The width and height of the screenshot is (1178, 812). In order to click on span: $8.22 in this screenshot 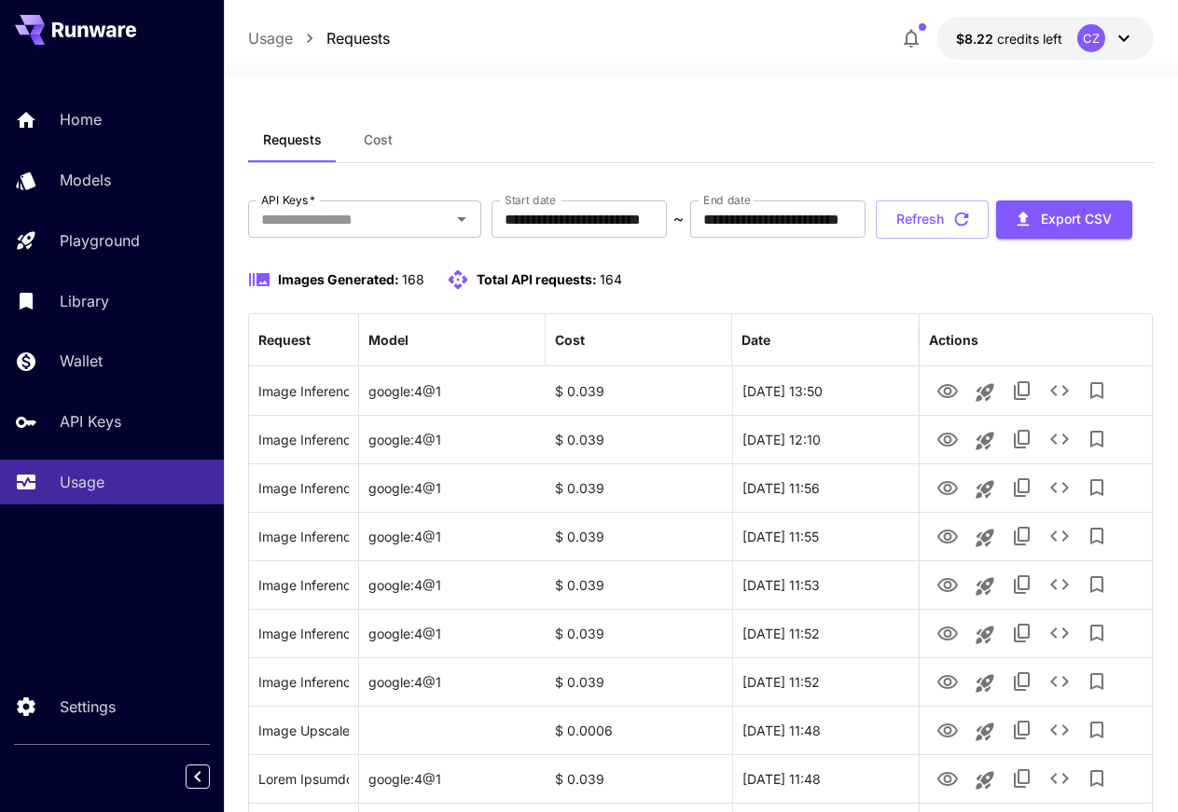, I will do `click(976, 38)`.